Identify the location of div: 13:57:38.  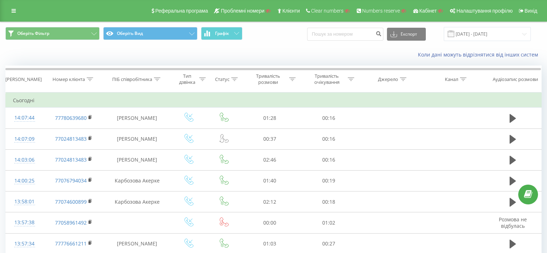
(24, 222).